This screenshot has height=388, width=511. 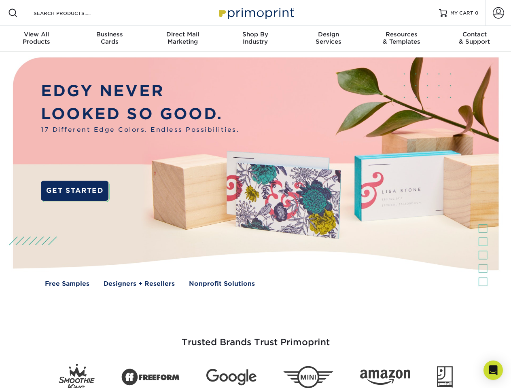 I want to click on a: Resources& Templates, so click(x=401, y=39).